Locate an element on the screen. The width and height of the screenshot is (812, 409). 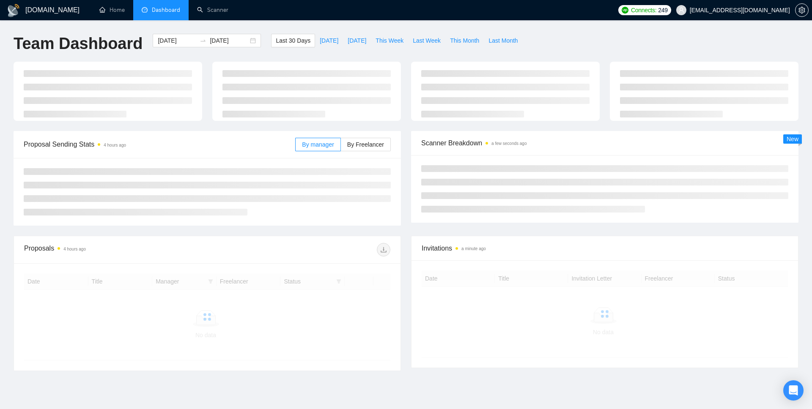
span: dashboard is located at coordinates (145, 10).